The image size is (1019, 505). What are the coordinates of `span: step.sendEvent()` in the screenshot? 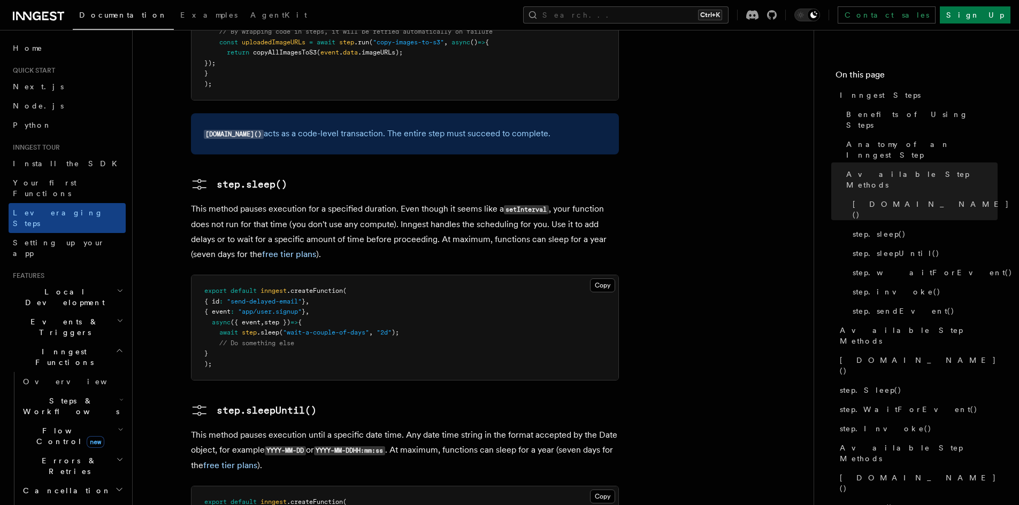 It's located at (903, 311).